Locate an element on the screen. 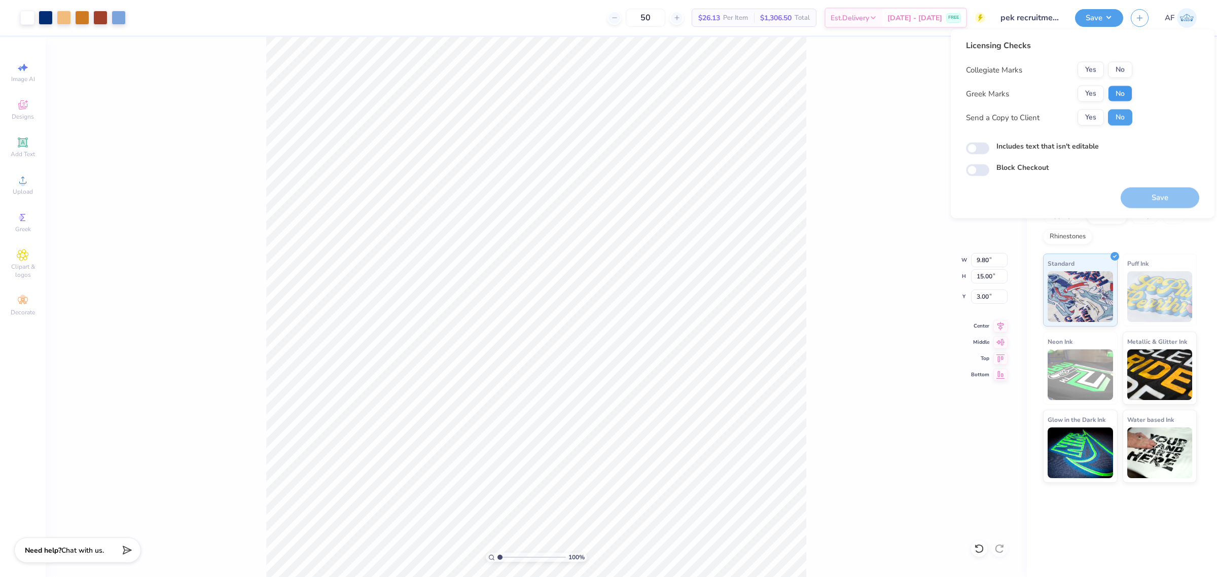 This screenshot has width=1217, height=577. span: Standard is located at coordinates (1061, 263).